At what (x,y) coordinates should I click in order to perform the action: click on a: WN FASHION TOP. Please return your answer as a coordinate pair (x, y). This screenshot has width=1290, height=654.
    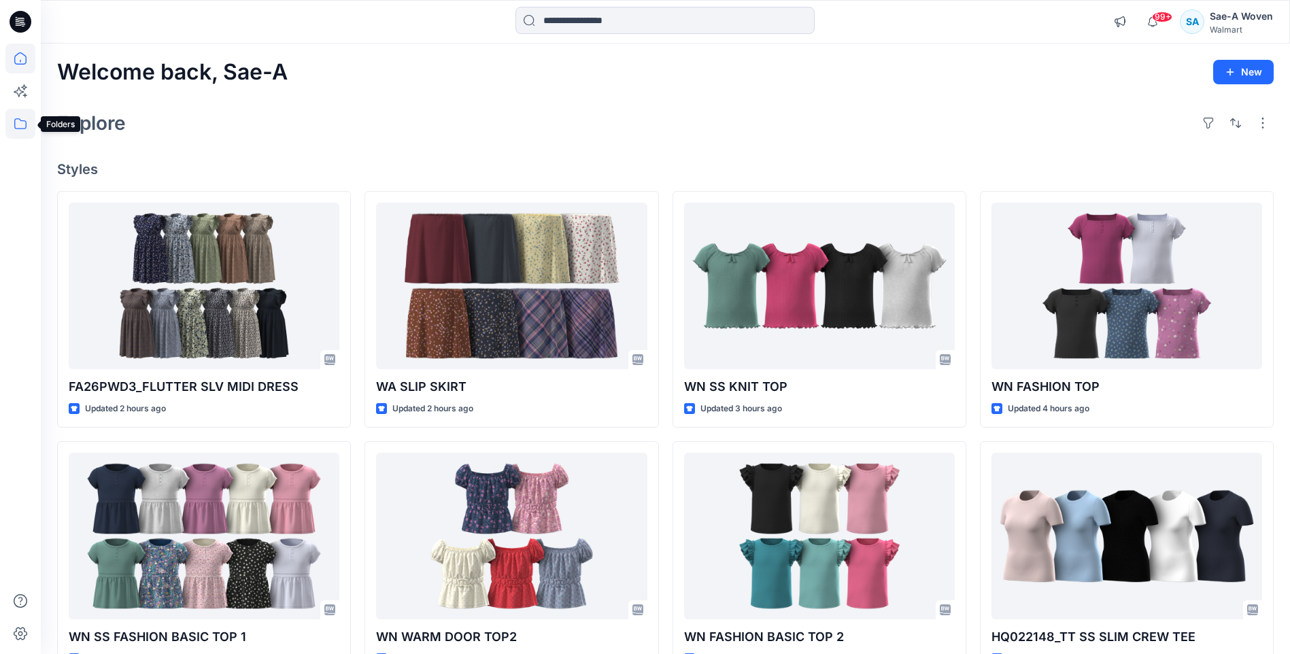
    Looking at the image, I should click on (1127, 286).